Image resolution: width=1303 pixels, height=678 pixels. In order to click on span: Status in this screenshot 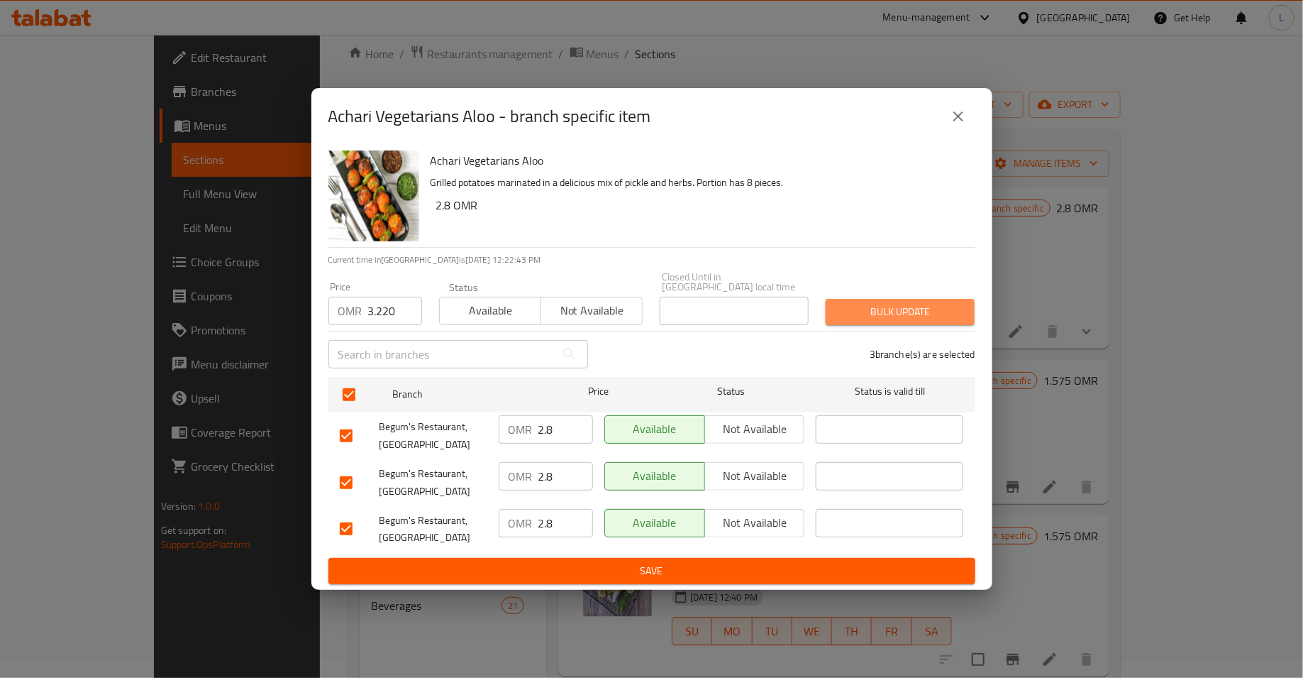, I will do `click(731, 391)`.